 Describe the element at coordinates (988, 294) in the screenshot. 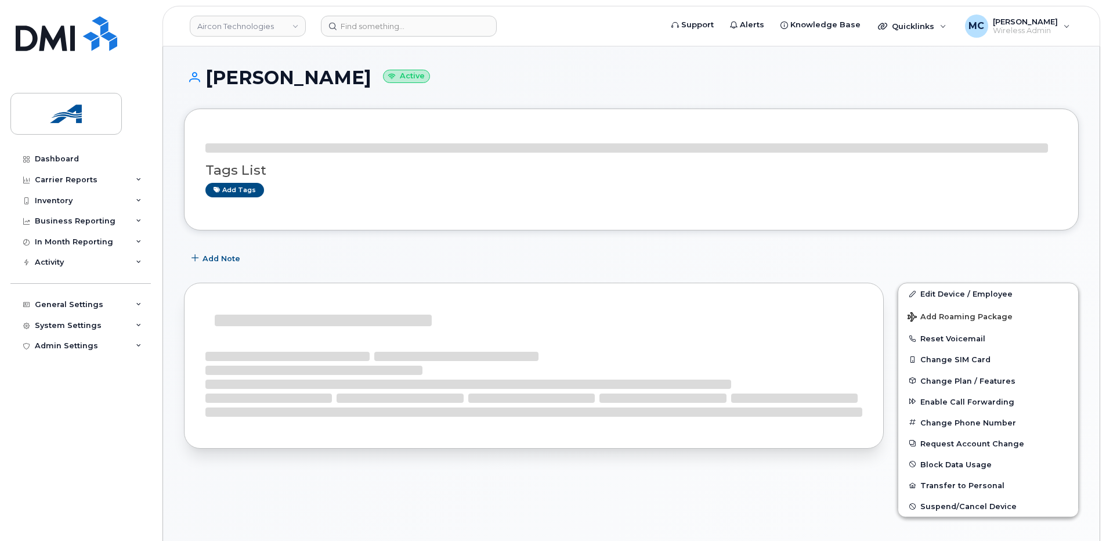

I see `a: Edit Device / Employee` at that location.